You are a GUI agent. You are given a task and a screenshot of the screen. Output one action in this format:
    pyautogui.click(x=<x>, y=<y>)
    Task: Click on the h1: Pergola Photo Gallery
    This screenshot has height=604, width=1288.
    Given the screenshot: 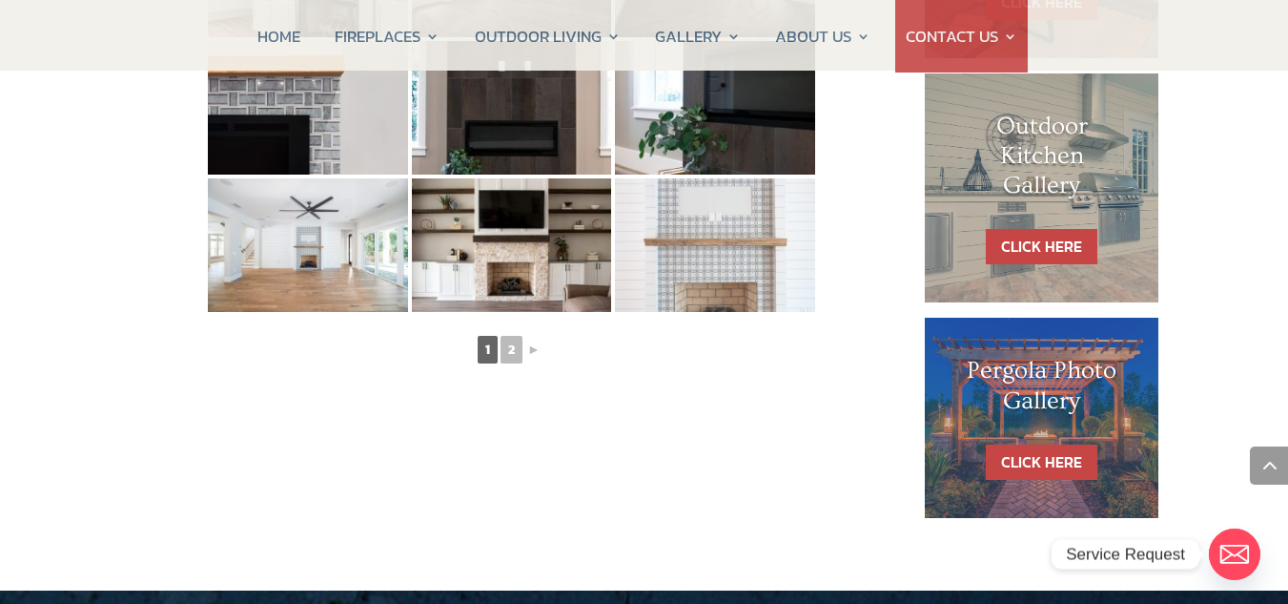 What is the action you would take?
    pyautogui.click(x=1042, y=390)
    